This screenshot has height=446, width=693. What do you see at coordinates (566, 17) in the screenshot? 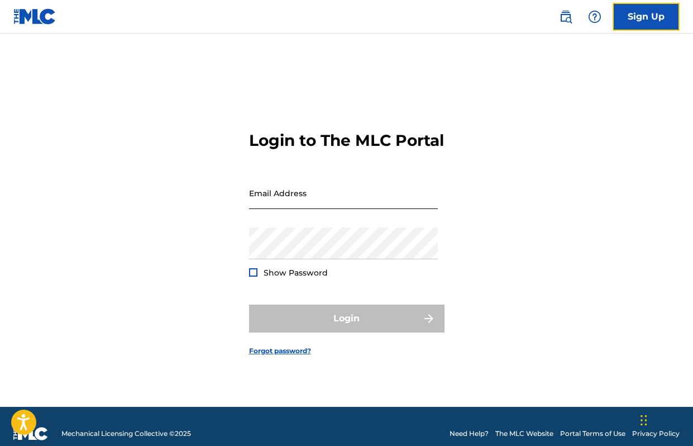
I see `img: search` at bounding box center [566, 17].